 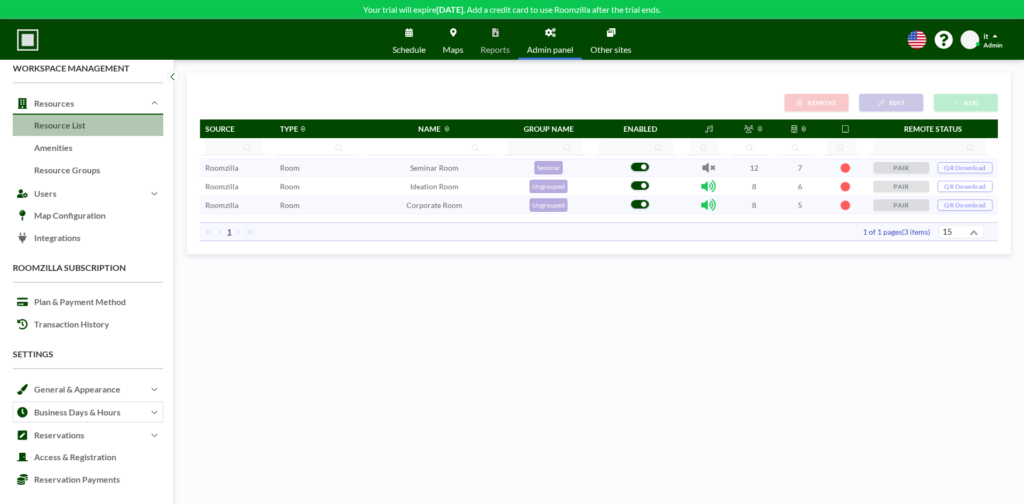 What do you see at coordinates (88, 458) in the screenshot?
I see `a: Access & Registration` at bounding box center [88, 458].